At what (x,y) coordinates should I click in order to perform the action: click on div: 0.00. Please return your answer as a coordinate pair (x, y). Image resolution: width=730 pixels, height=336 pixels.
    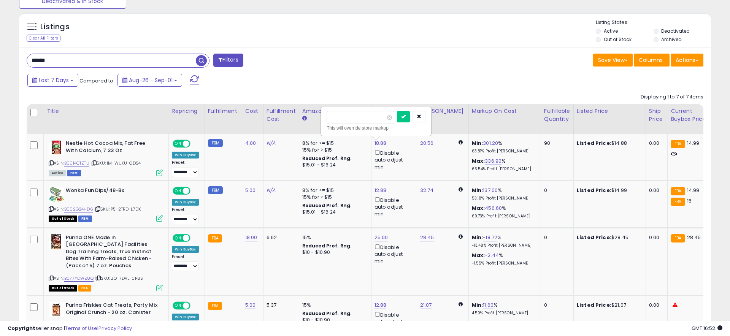
    Looking at the image, I should click on (655, 238).